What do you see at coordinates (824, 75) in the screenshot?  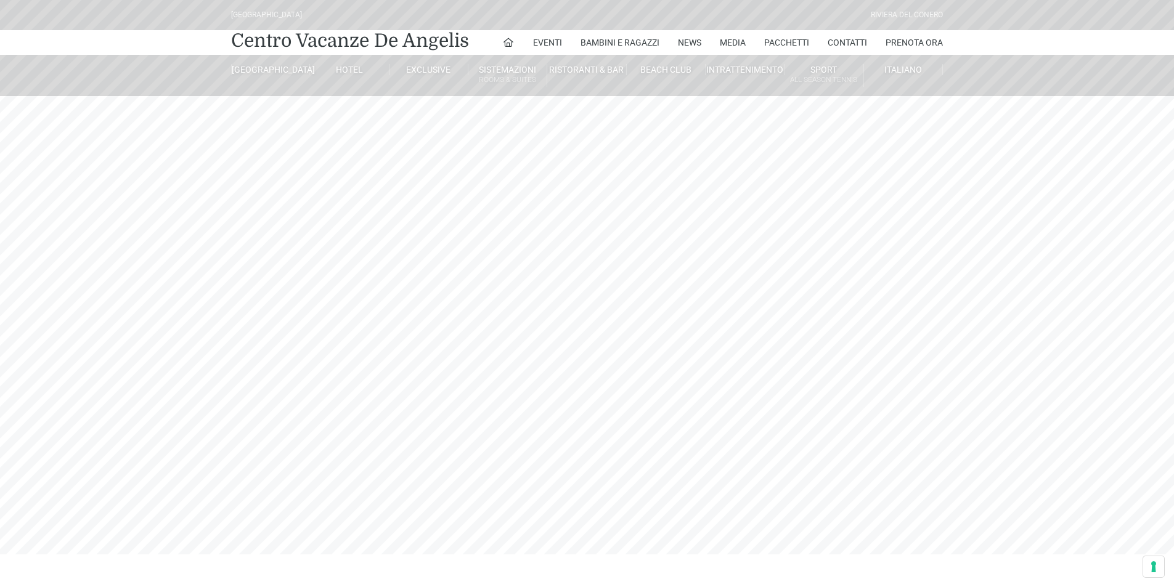 I see `a: SportAll Season Tennis` at bounding box center [824, 75].